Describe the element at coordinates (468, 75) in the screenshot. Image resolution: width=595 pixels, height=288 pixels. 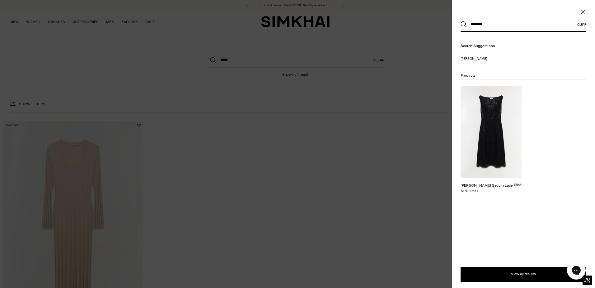
I see `span: Products` at that location.